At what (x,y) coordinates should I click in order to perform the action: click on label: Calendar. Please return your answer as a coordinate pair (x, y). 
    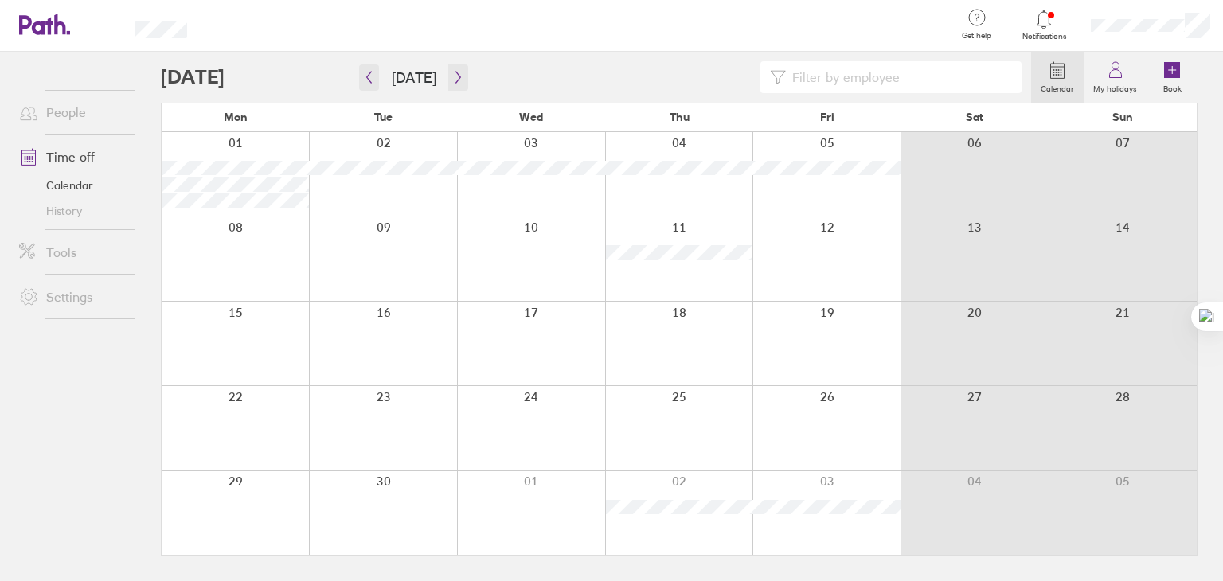
    Looking at the image, I should click on (1057, 87).